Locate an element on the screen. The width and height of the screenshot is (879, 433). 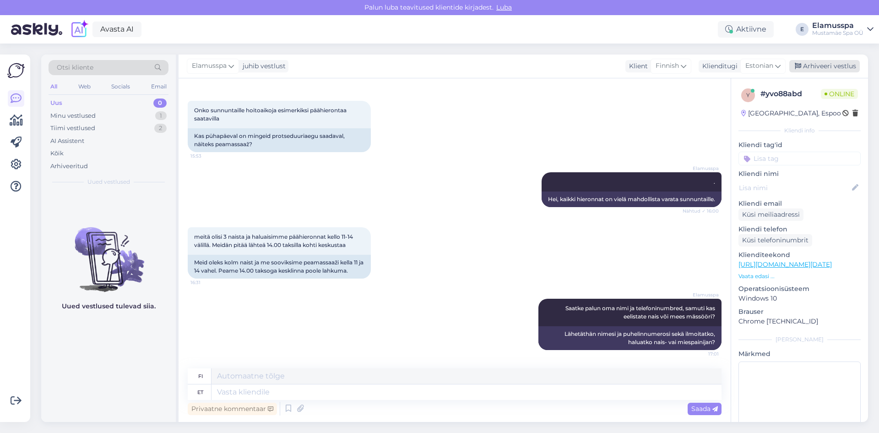
div: Klient is located at coordinates (636, 66).